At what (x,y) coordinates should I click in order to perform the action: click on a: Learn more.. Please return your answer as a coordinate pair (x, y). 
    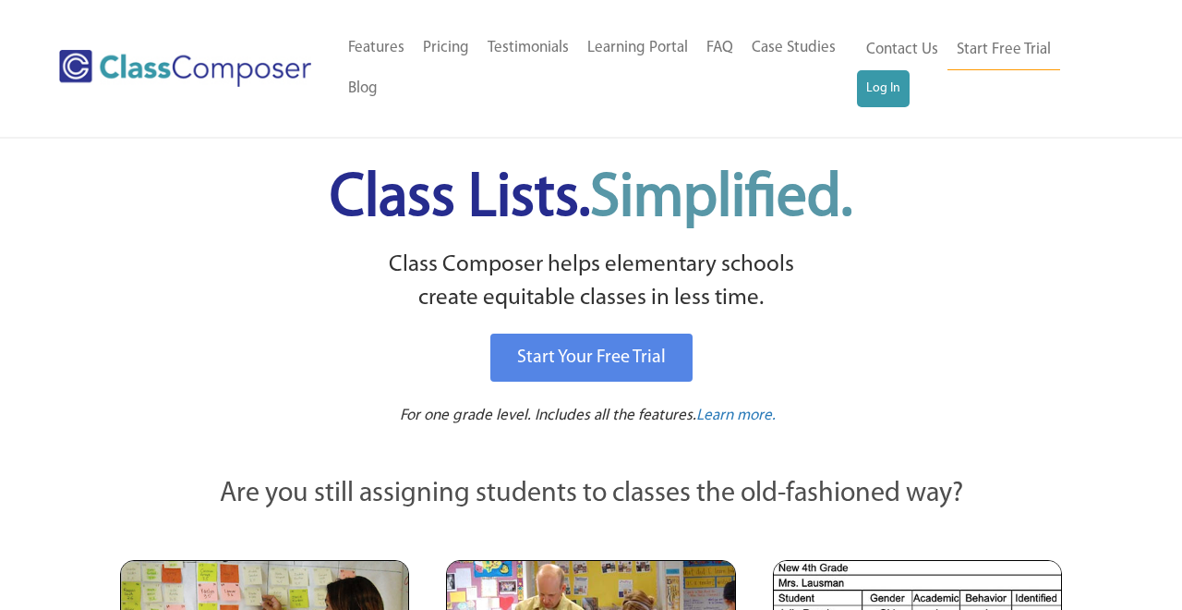
    Looking at the image, I should click on (736, 416).